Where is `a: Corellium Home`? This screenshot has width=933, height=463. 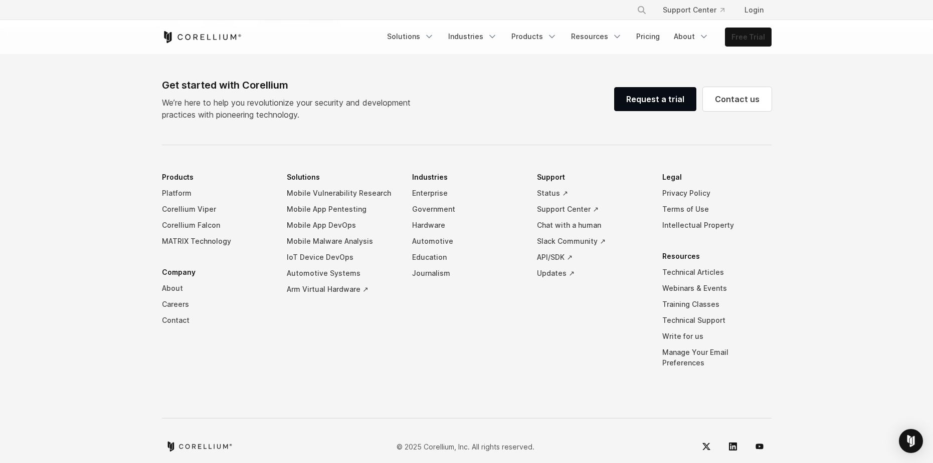 a: Corellium Home is located at coordinates (201, 37).